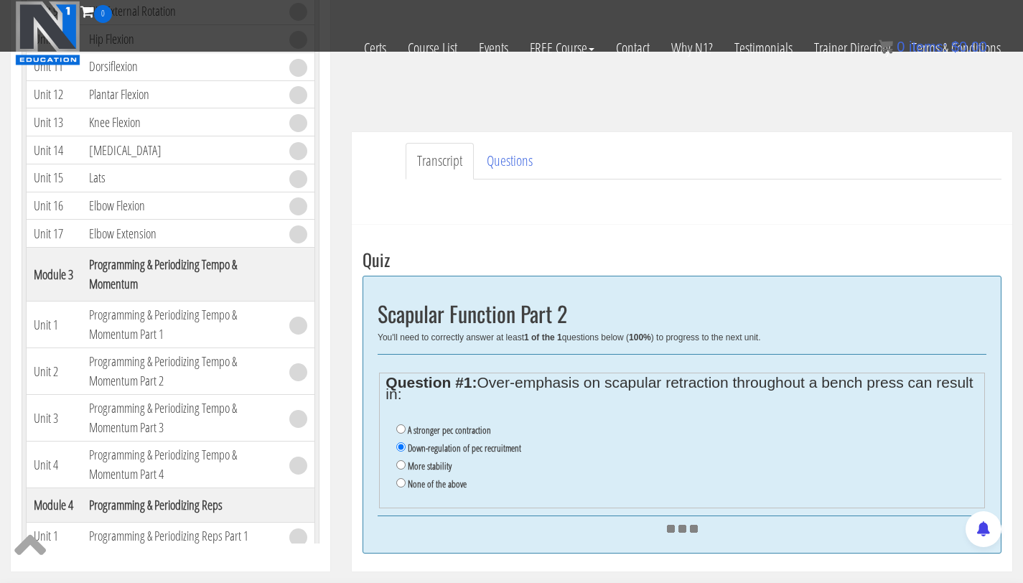 The width and height of the screenshot is (1023, 583). Describe the element at coordinates (437, 484) in the screenshot. I see `label: None of the above` at that location.